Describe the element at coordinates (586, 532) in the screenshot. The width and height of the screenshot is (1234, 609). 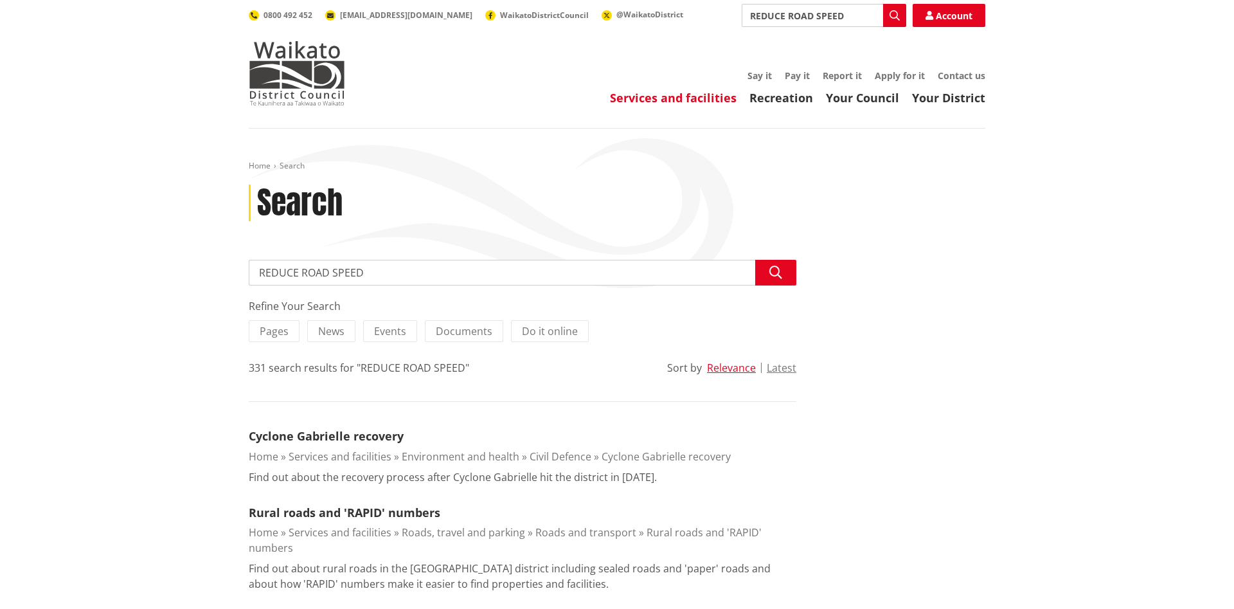
I see `a: Roads and transport` at that location.